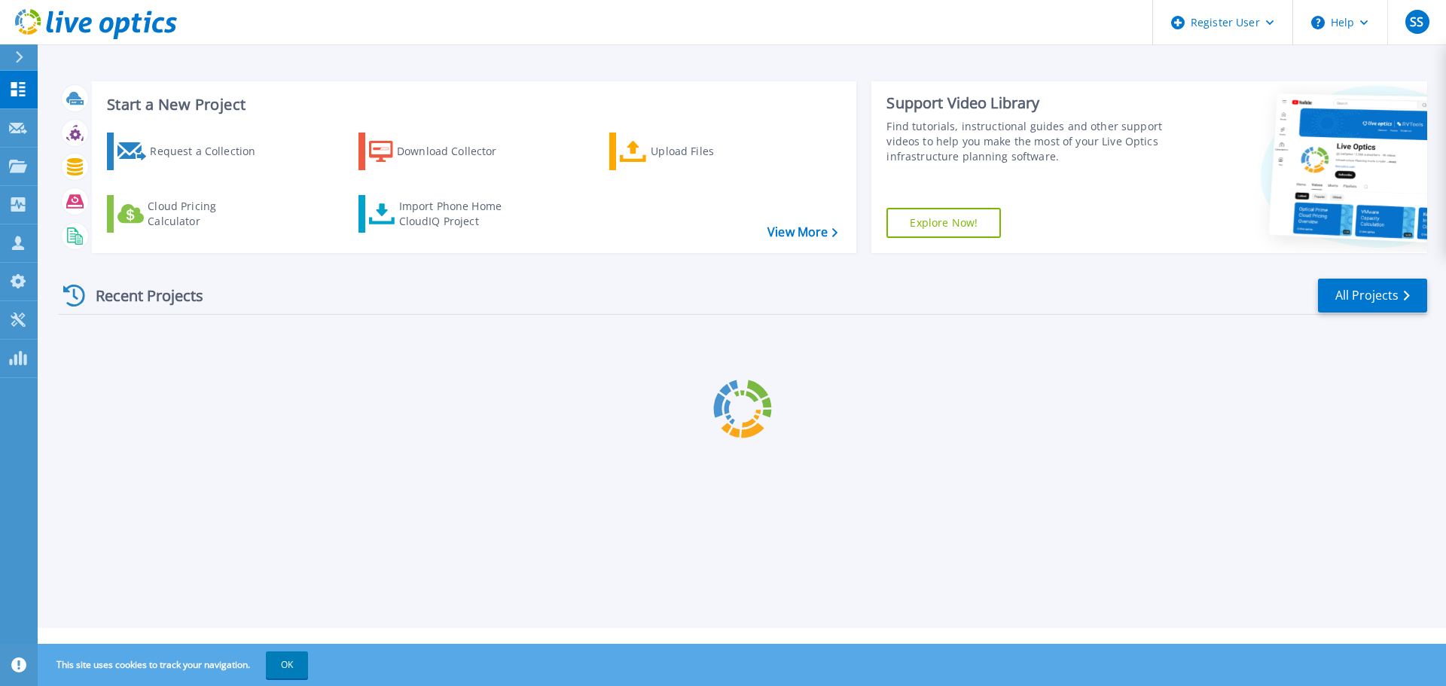  What do you see at coordinates (711, 151) in the screenshot?
I see `div: Upload Files` at bounding box center [711, 151].